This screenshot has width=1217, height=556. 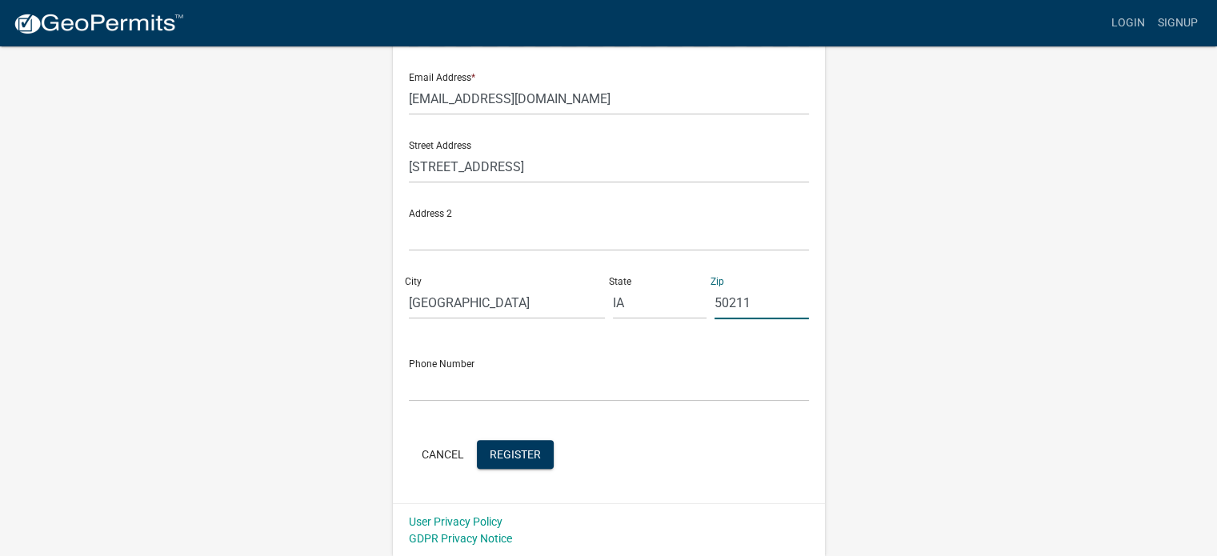 What do you see at coordinates (515, 454) in the screenshot?
I see `span: Register` at bounding box center [515, 454].